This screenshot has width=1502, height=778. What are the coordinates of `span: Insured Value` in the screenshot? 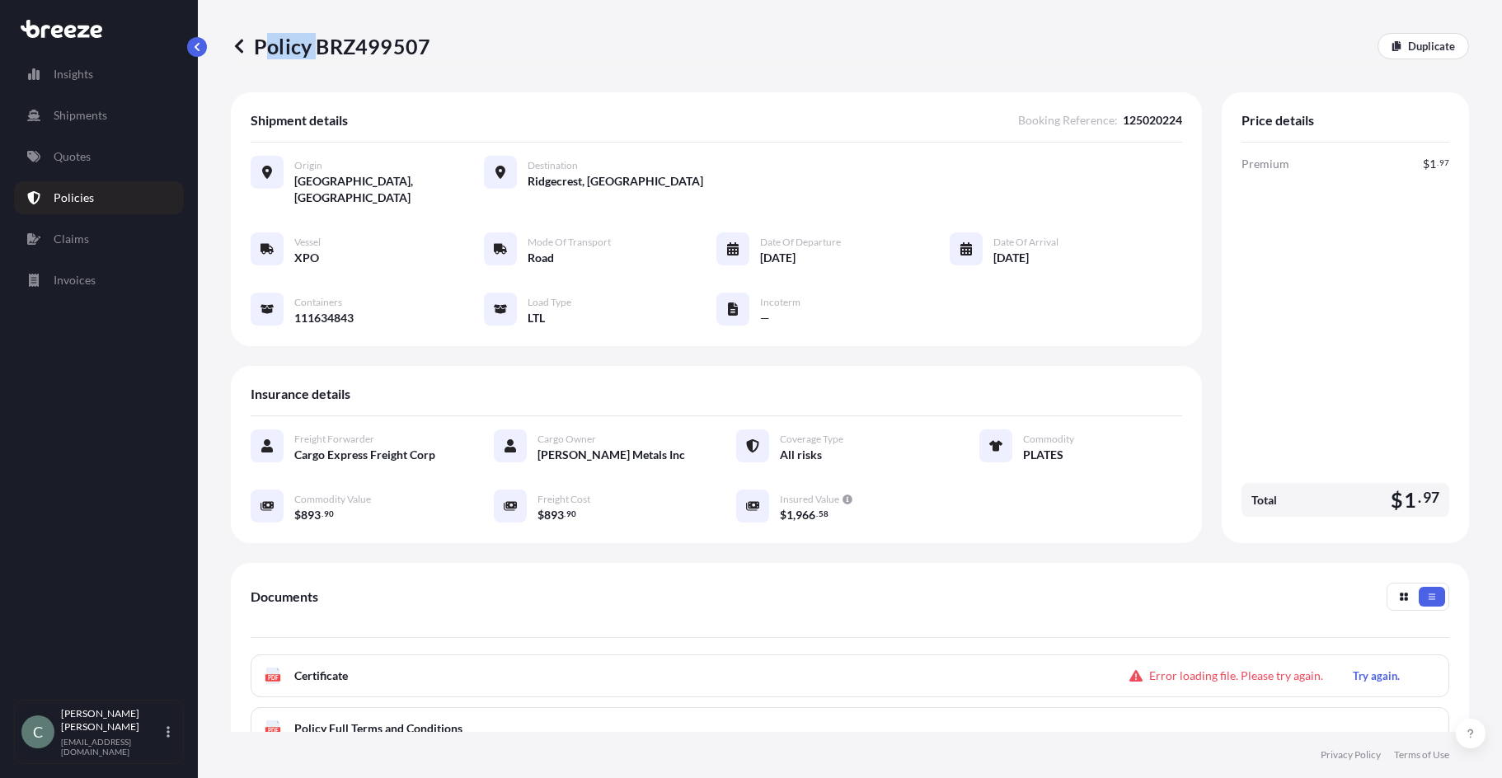 It's located at (809, 499).